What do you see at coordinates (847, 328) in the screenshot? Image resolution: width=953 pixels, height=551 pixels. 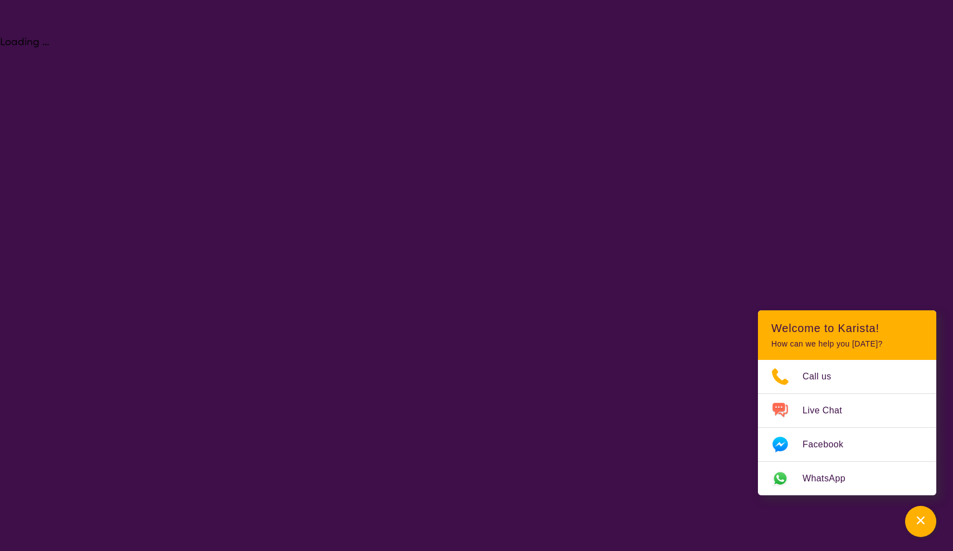 I see `h2: Welcome to Karista!` at bounding box center [847, 328].